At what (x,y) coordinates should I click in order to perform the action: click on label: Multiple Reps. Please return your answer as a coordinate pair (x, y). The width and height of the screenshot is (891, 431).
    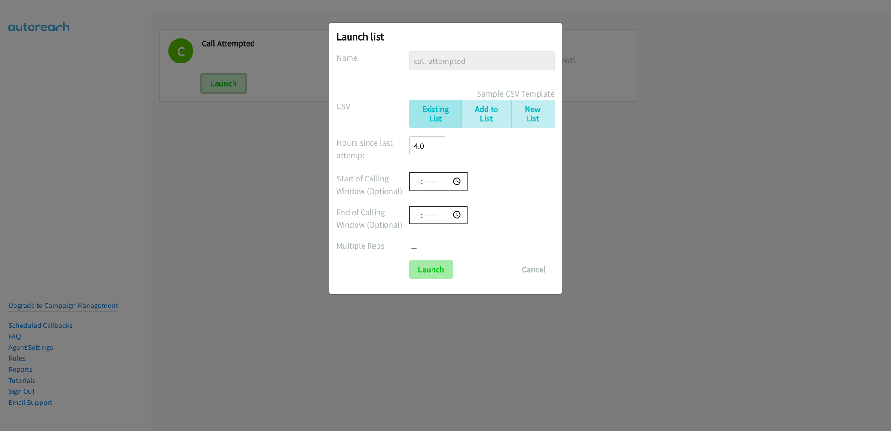
    Looking at the image, I should click on (373, 245).